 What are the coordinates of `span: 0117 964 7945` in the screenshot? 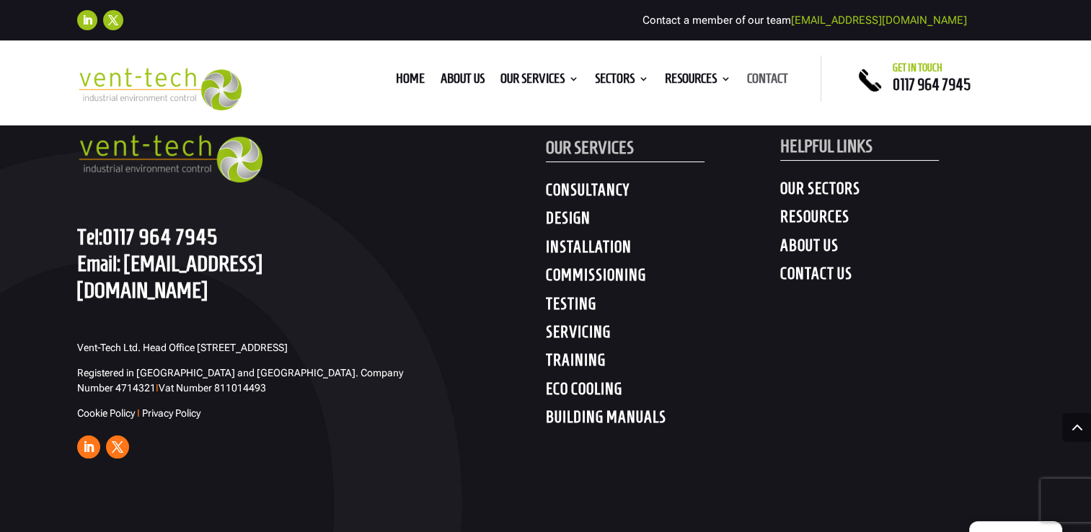 It's located at (931, 84).